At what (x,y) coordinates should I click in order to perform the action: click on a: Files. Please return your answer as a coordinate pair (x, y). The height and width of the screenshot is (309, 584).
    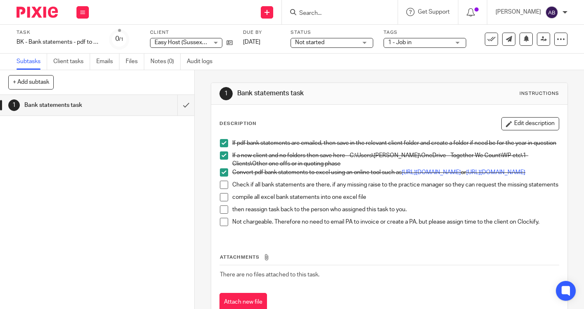
    Looking at the image, I should click on (135, 62).